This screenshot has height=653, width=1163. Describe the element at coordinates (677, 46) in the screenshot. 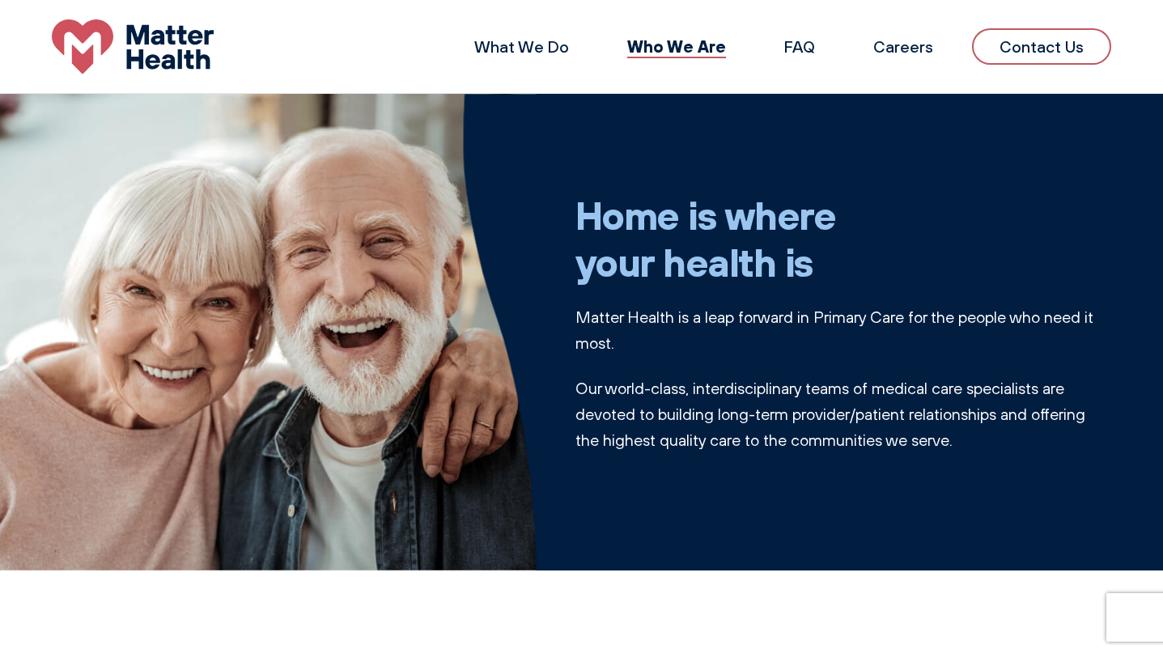

I see `a: Who We Are` at that location.